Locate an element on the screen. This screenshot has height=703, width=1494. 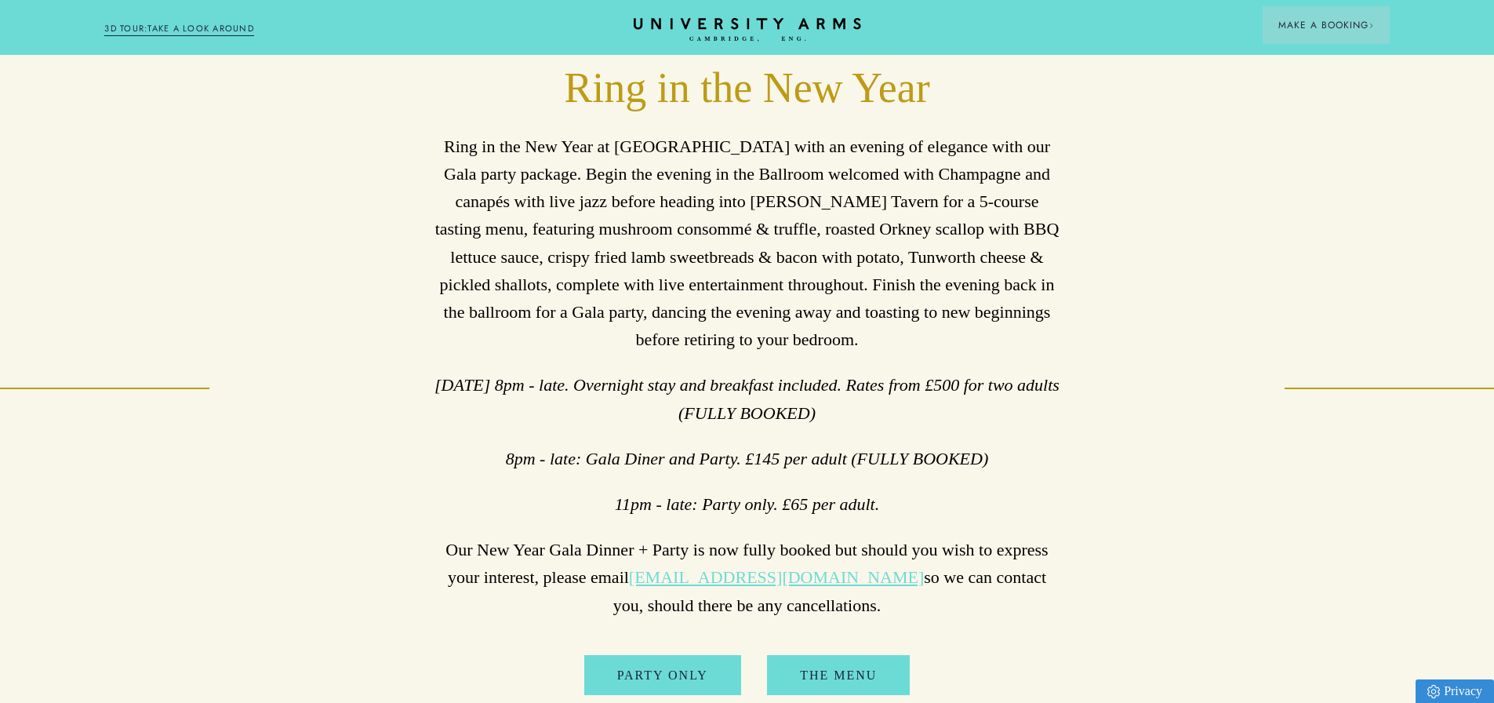
img: Arrow icon is located at coordinates (1371, 25).